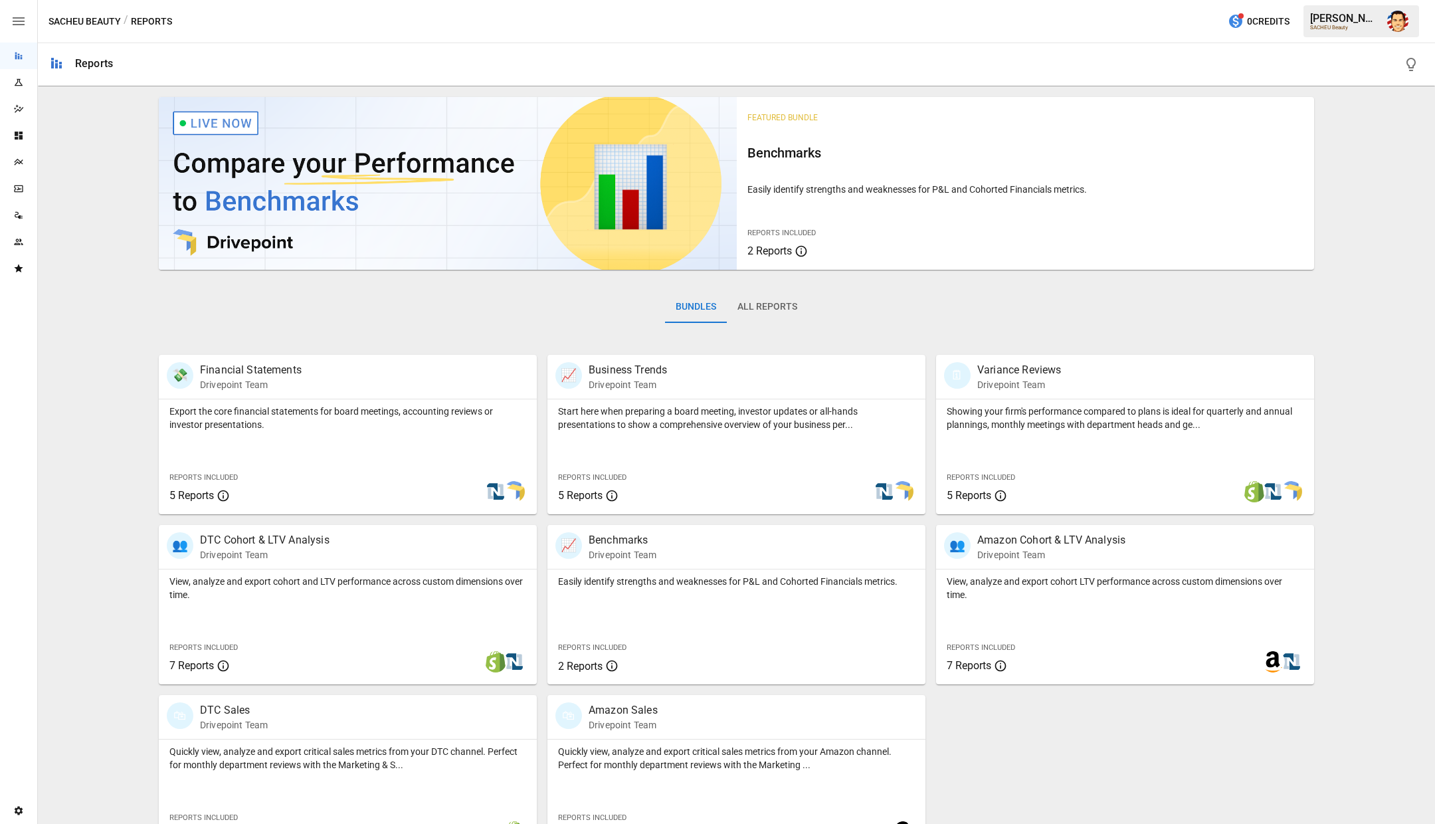 This screenshot has width=1435, height=824. Describe the element at coordinates (1125, 418) in the screenshot. I see `p: Showing your firm's performance compared to plans is ideal for quarterly and annual plannings, mo...` at that location.